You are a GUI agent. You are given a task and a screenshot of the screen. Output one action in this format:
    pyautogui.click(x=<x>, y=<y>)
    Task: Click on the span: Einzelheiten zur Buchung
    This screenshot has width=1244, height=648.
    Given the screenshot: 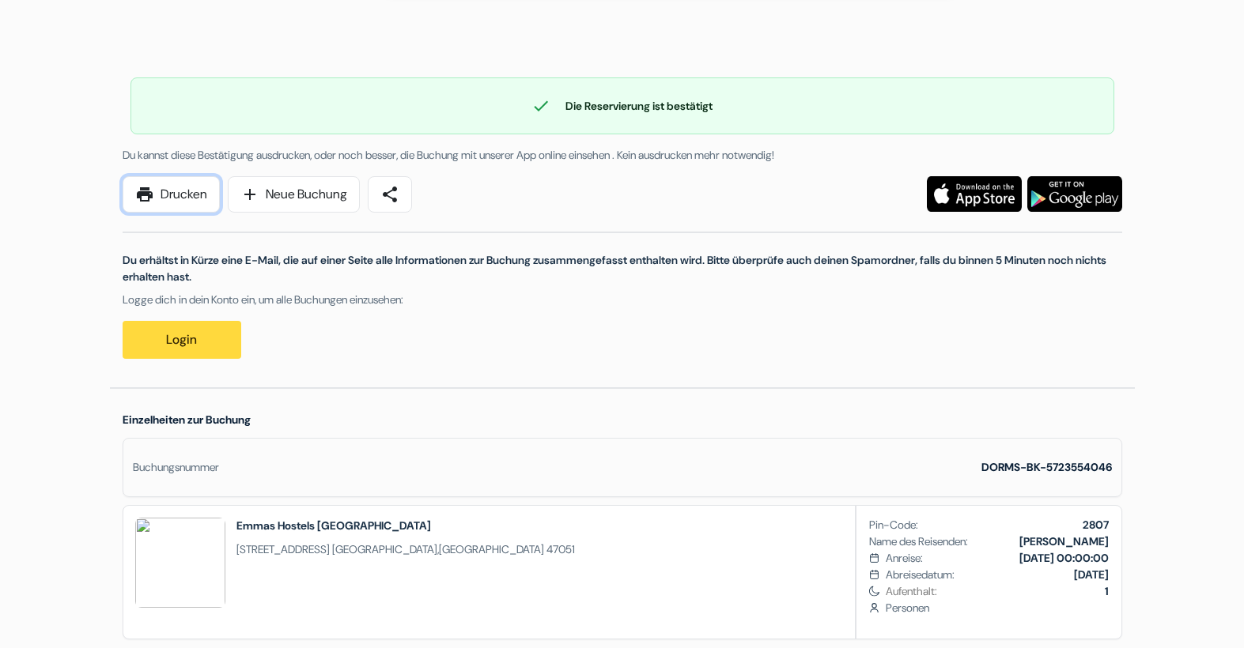 What is the action you would take?
    pyautogui.click(x=187, y=420)
    